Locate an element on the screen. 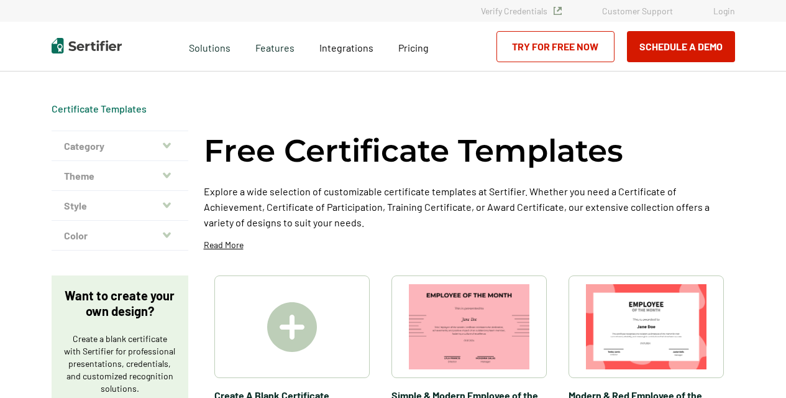 This screenshot has width=786, height=398. button: Style is located at coordinates (120, 206).